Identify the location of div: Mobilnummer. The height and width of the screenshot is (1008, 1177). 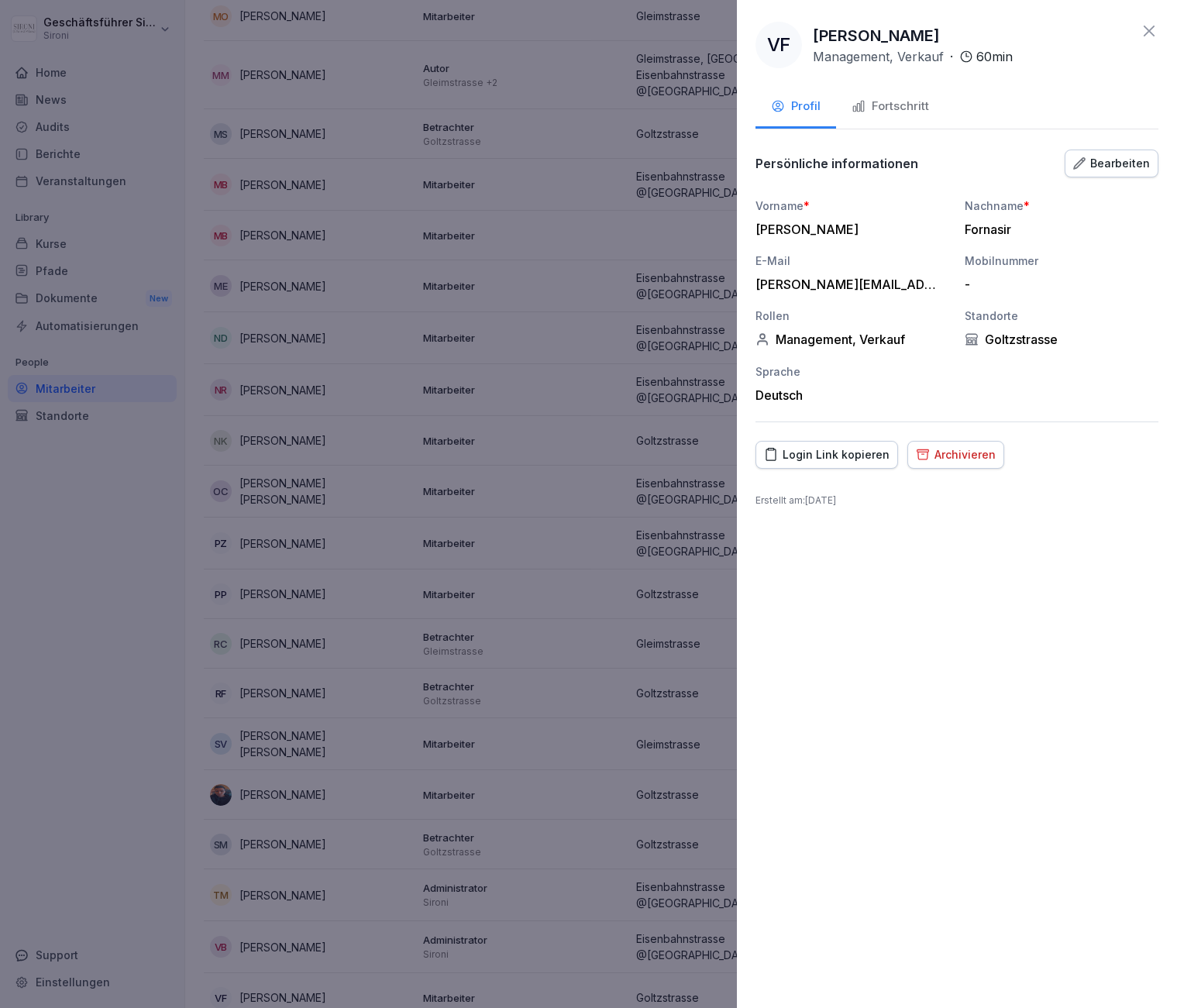
(1061, 260).